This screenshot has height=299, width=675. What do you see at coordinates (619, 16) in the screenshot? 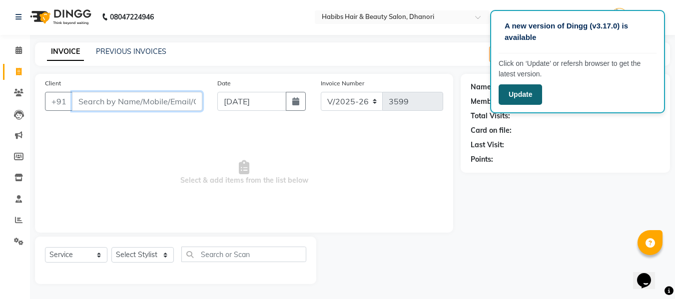
I see `img: POOJA` at bounding box center [619, 16].